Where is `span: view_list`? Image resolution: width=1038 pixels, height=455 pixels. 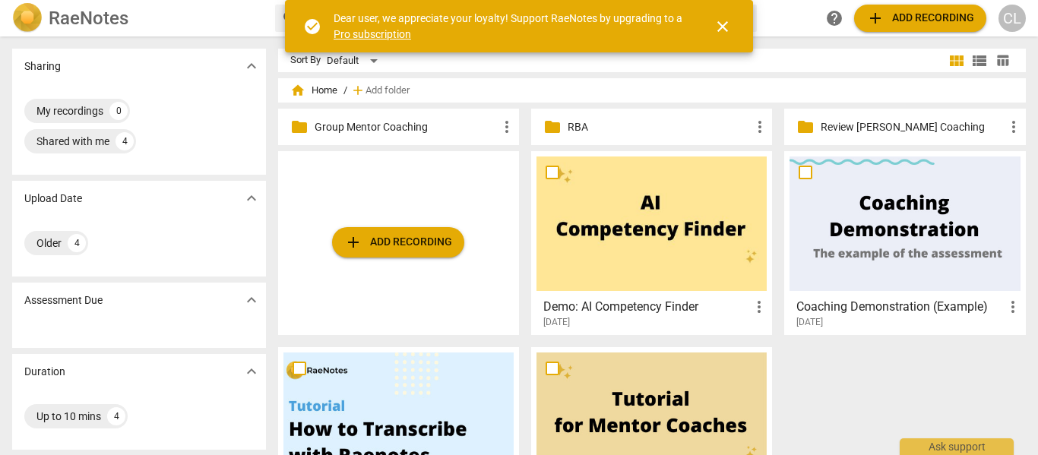 span: view_list is located at coordinates (979, 61).